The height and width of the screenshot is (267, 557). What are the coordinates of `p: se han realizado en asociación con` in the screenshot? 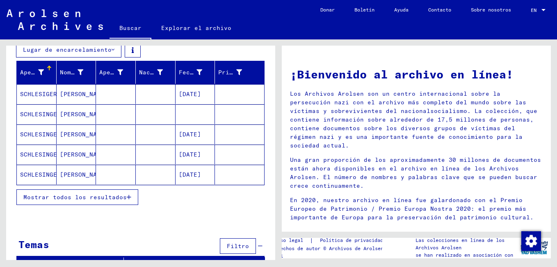 It's located at (467, 255).